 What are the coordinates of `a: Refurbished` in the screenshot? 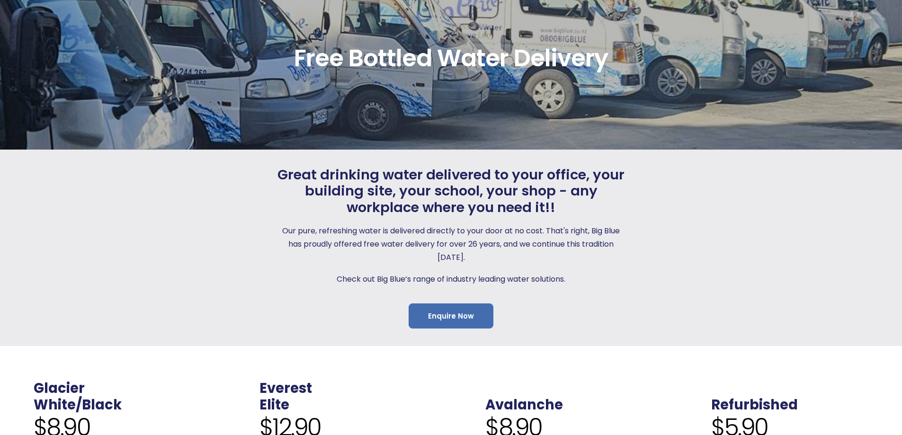 It's located at (755, 405).